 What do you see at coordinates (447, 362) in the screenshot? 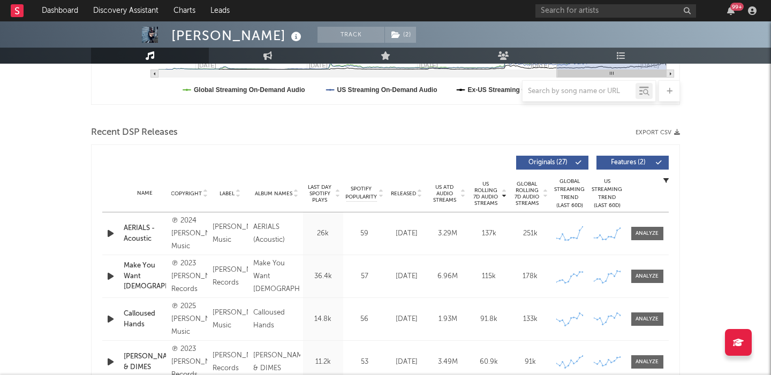
I see `div: 3.49M` at bounding box center [447, 362].